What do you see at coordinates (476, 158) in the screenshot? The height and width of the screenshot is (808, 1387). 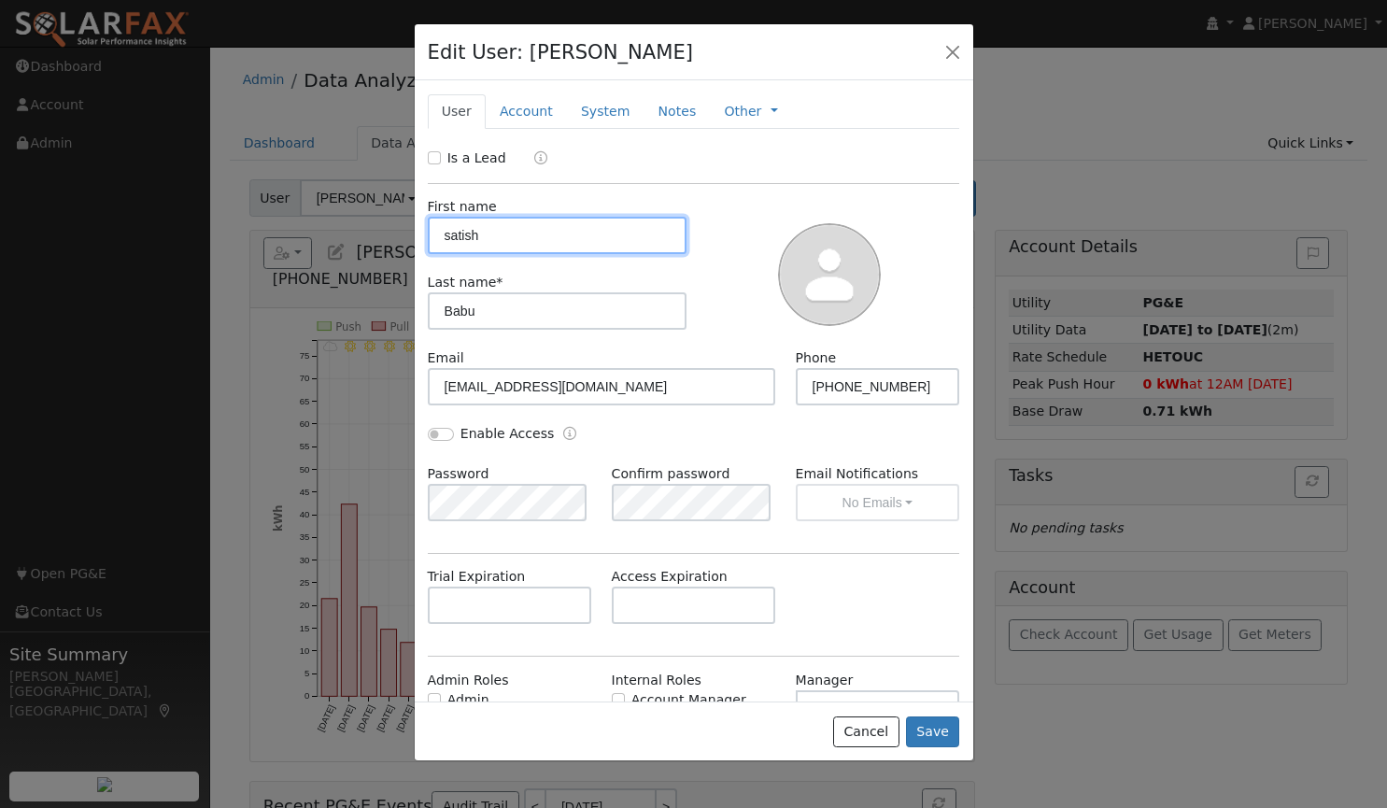 I see `label: Is a Lead` at bounding box center [476, 158].